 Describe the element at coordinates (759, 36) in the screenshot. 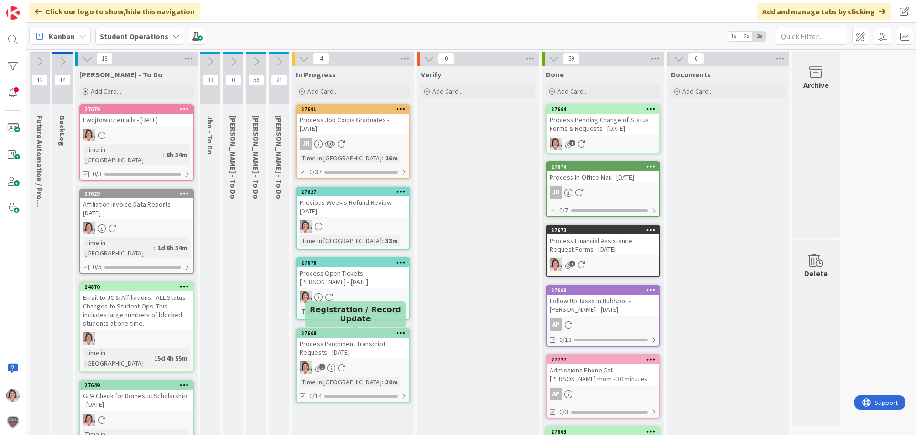

I see `span: 3x` at that location.